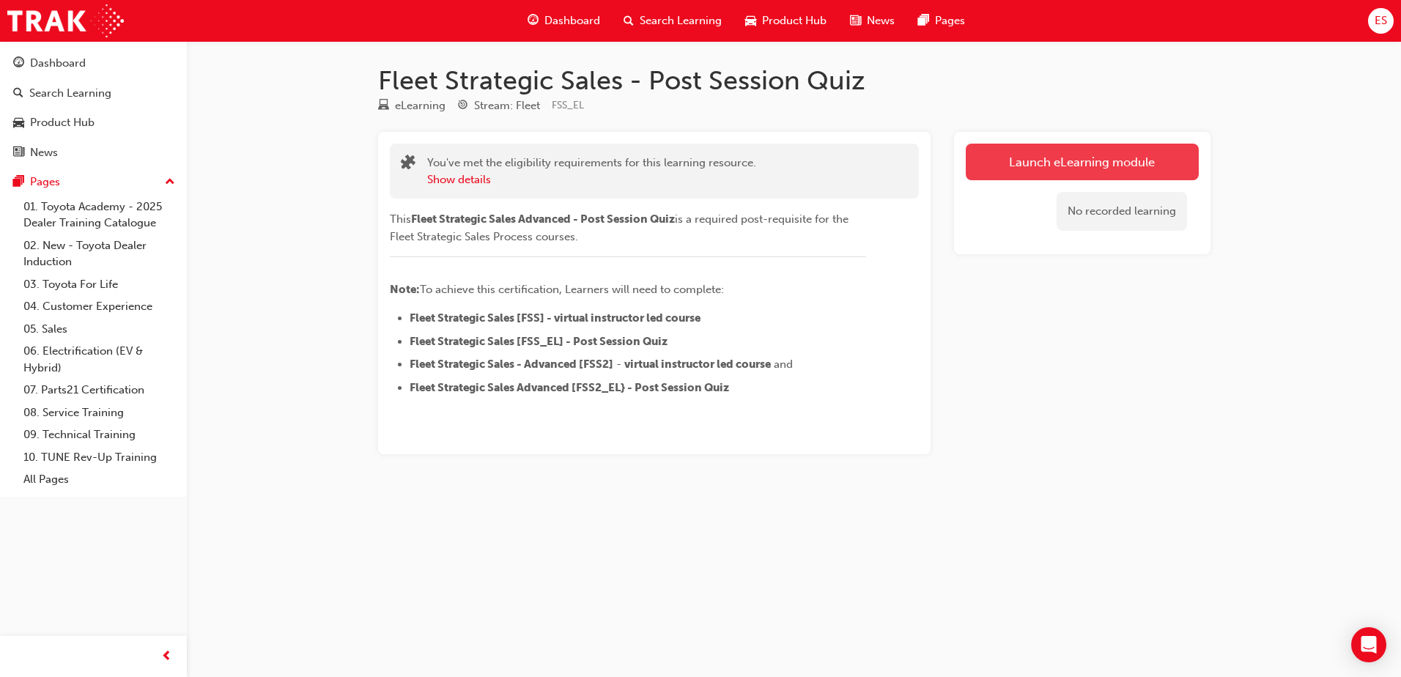  Describe the element at coordinates (698, 364) in the screenshot. I see `span: virtual instructor led course` at that location.